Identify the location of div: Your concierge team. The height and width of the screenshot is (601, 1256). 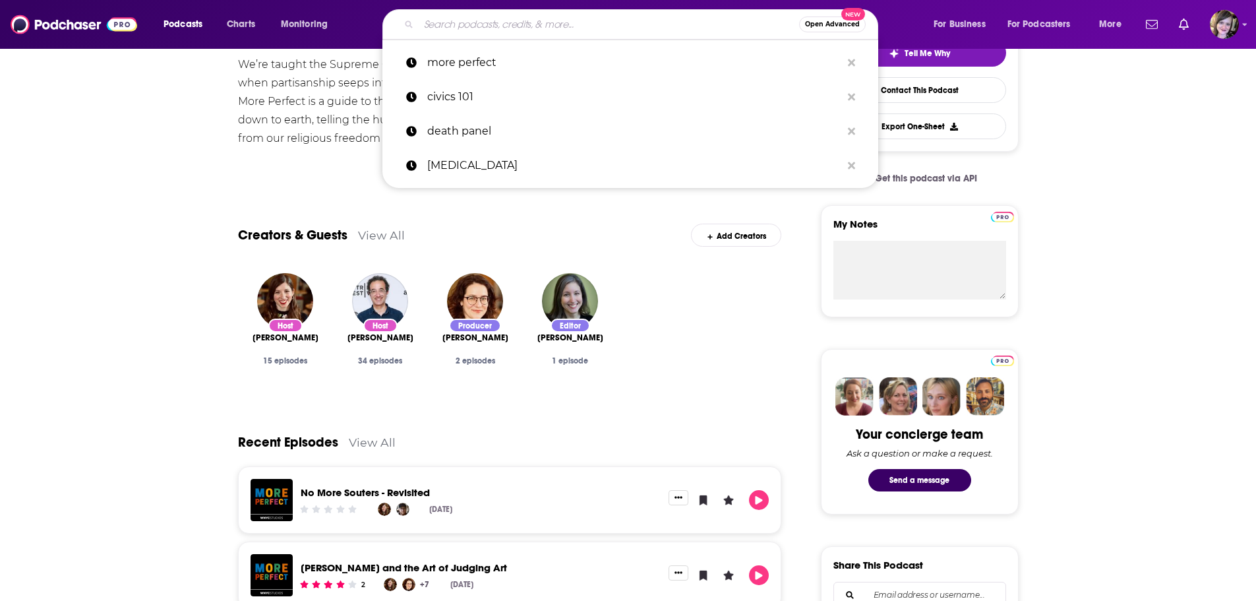
(919, 434).